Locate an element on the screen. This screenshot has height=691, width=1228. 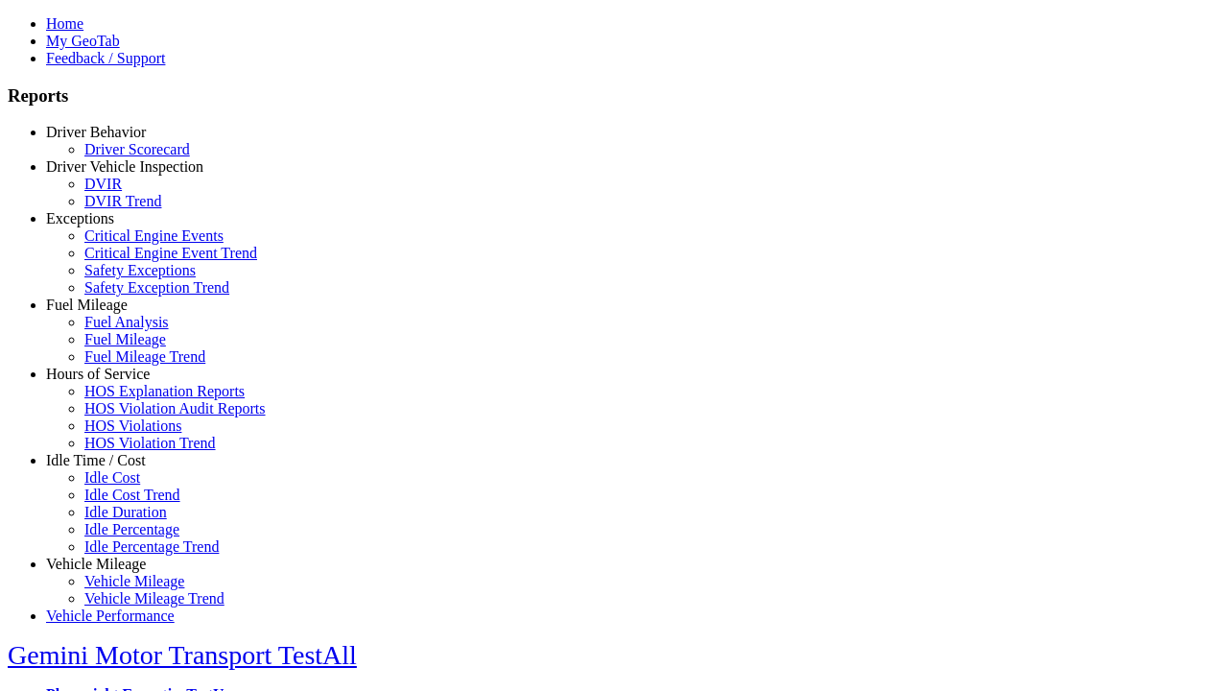
a: Vehicle Mileage Trend is located at coordinates (154, 597).